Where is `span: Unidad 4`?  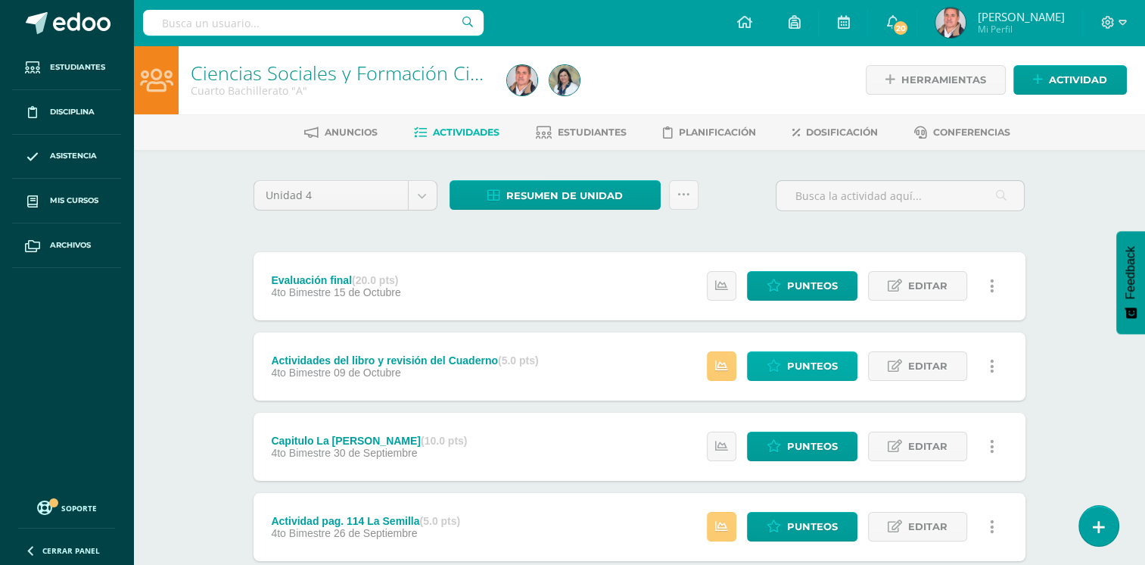
span: Unidad 4 is located at coordinates (331, 195).